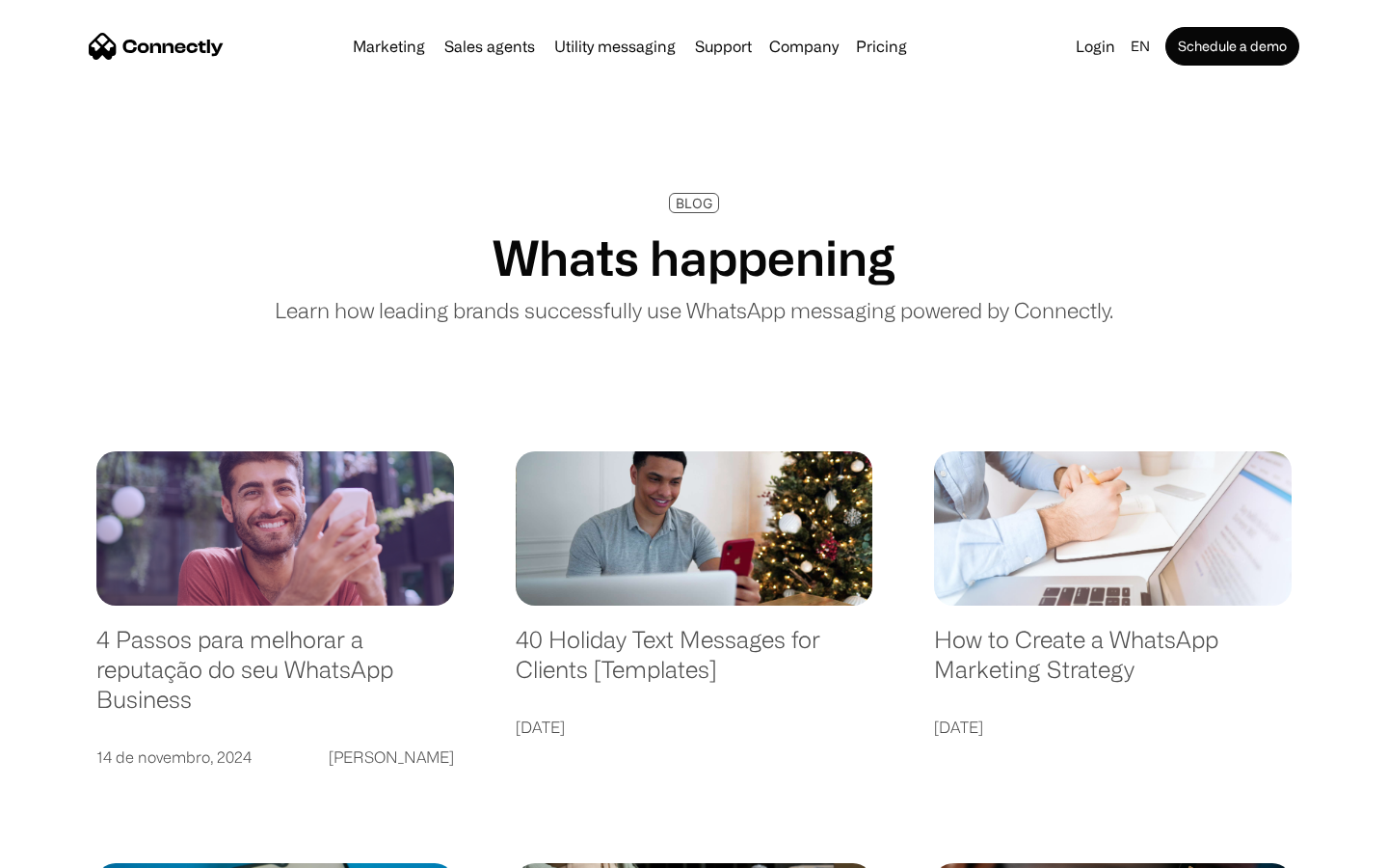  Describe the element at coordinates (77, 848) in the screenshot. I see `ul: Language list` at that location.